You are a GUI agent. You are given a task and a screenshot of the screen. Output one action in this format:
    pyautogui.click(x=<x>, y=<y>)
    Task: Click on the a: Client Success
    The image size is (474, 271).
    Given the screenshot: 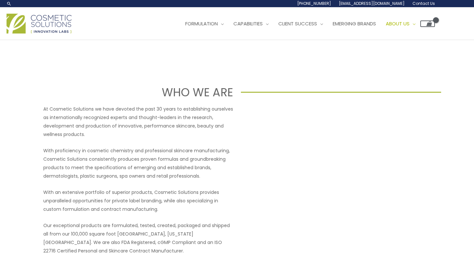 What is the action you would take?
    pyautogui.click(x=300, y=24)
    